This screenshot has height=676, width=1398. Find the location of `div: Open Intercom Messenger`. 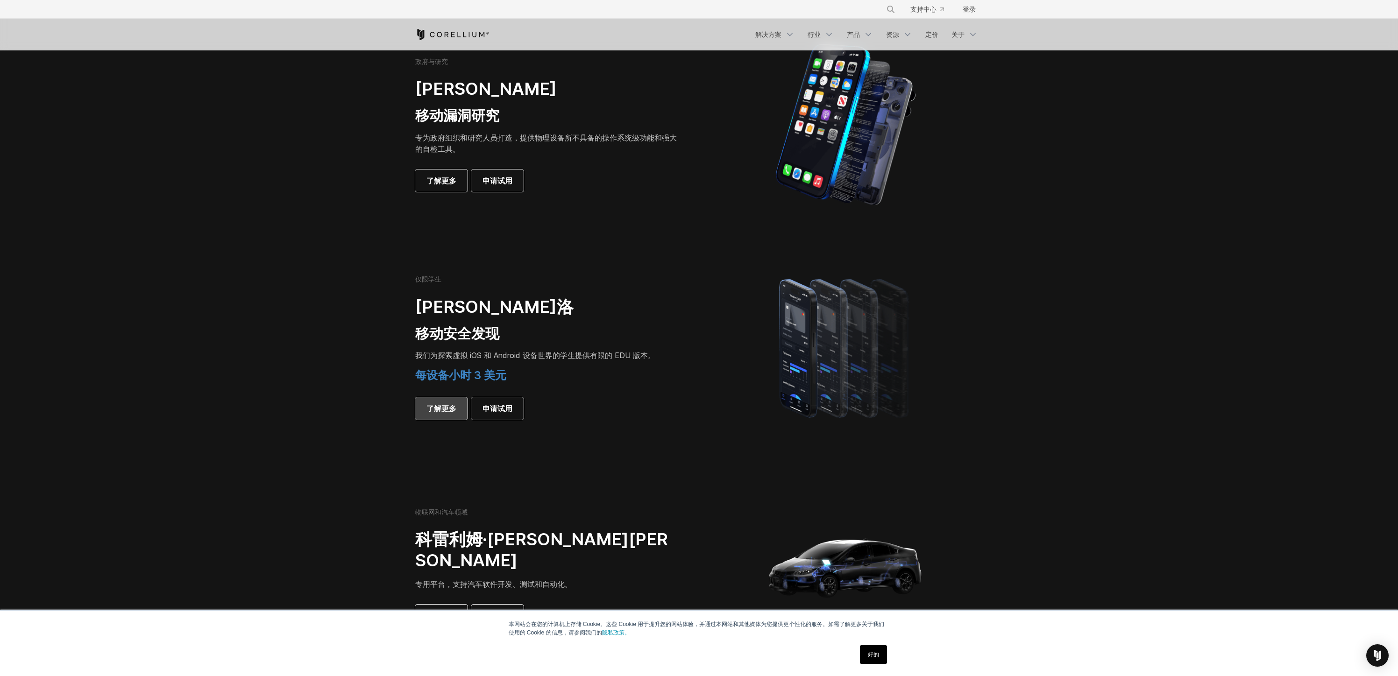

div: Open Intercom Messenger is located at coordinates (1378, 656).